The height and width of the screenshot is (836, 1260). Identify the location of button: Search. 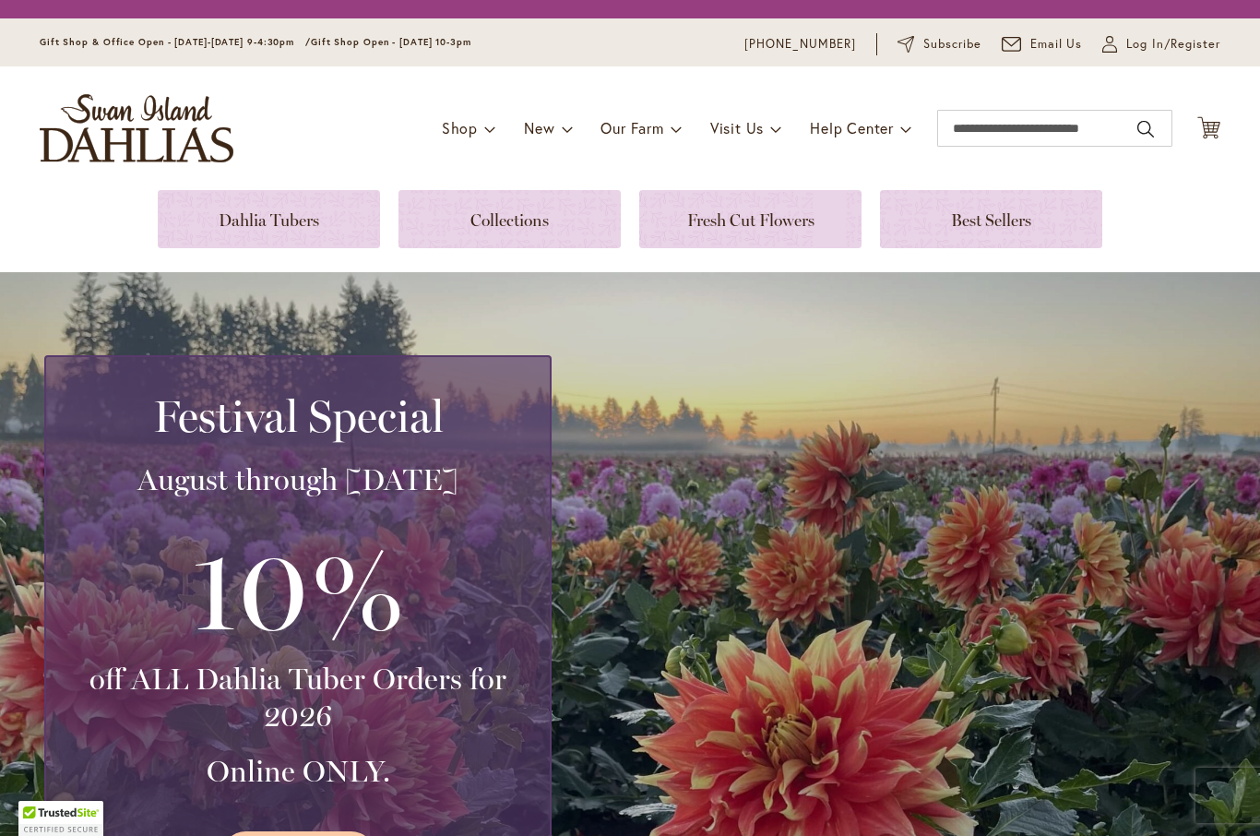
(1146, 129).